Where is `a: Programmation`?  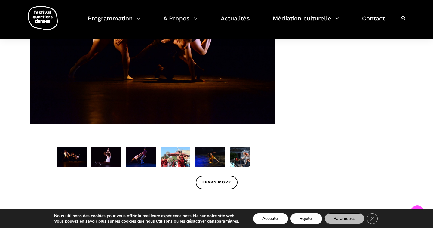 a: Programmation is located at coordinates (114, 22).